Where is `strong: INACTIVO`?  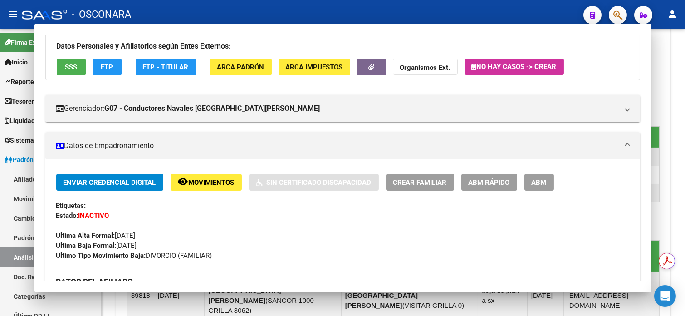 strong: INACTIVO is located at coordinates (94, 215).